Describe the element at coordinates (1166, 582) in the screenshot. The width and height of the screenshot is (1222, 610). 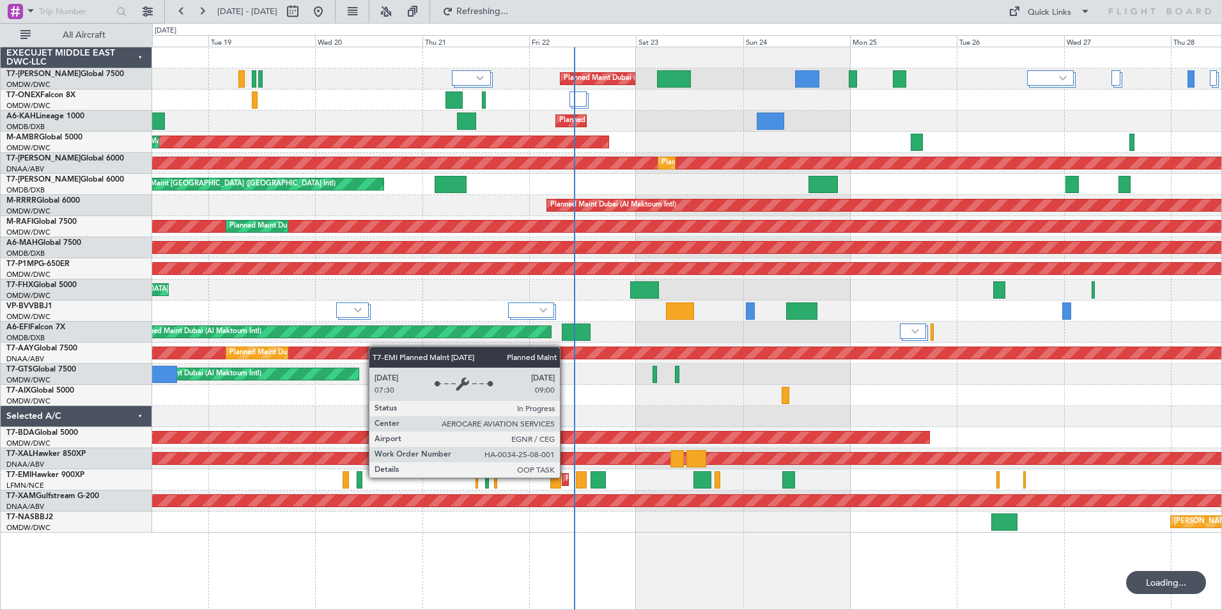
I see `div: Loading...` at that location.